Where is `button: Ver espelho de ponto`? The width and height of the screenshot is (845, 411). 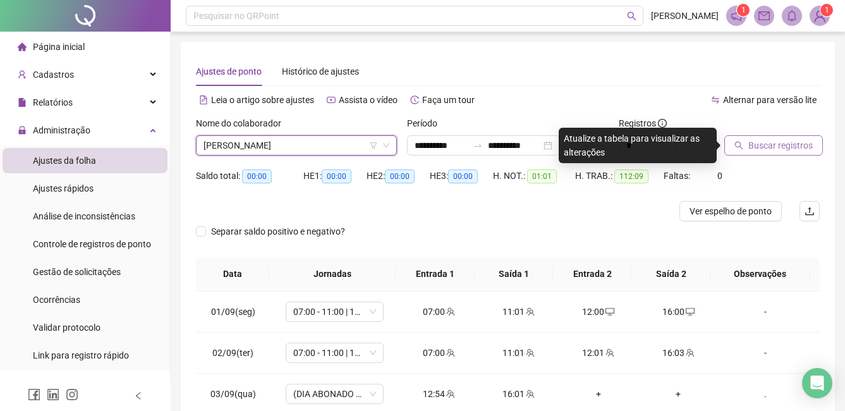
button: Ver espelho de ponto is located at coordinates (731, 211).